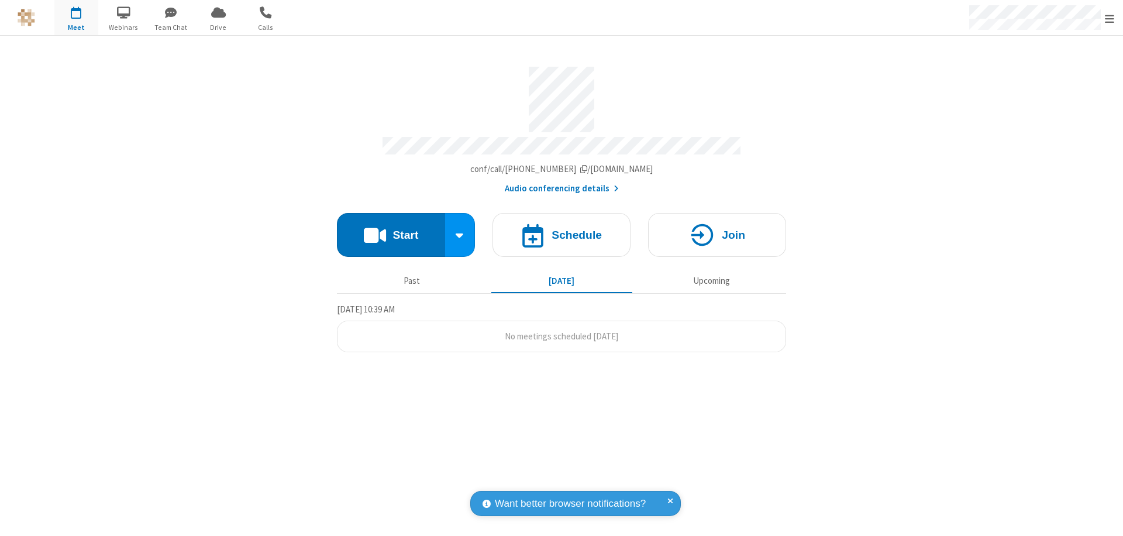  I want to click on button: Start, so click(391, 235).